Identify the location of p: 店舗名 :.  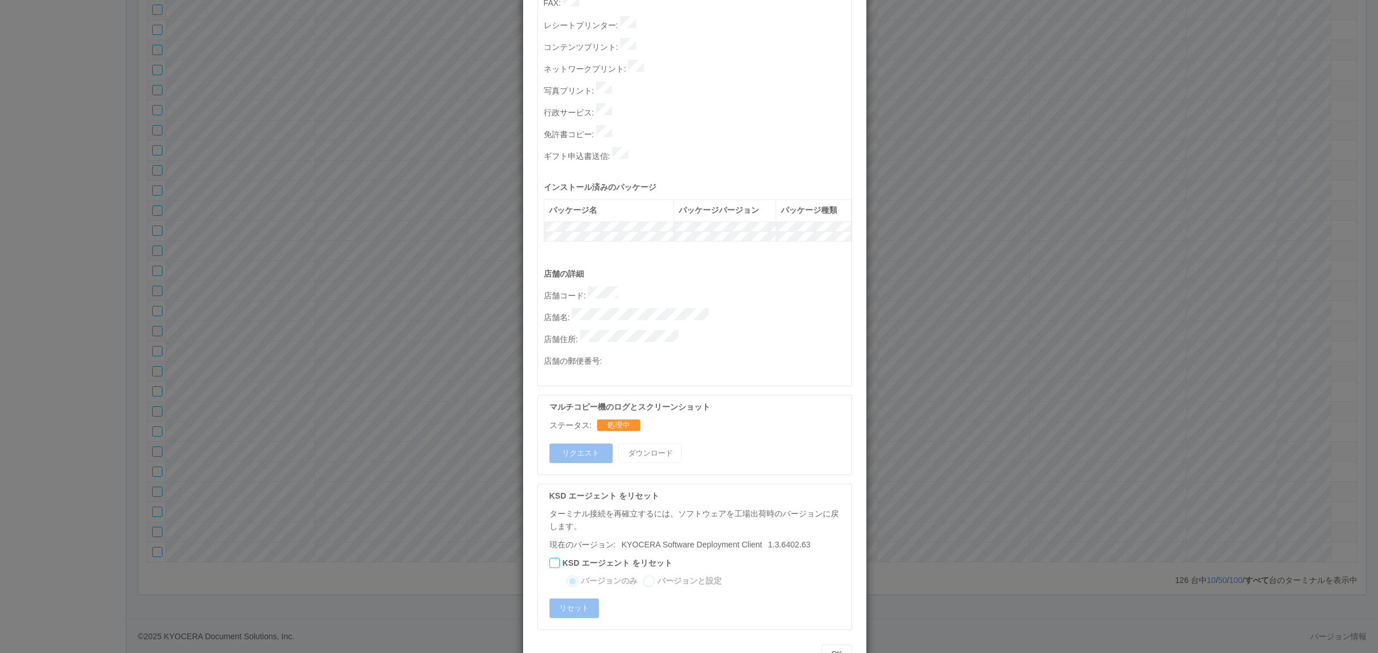
(698, 316).